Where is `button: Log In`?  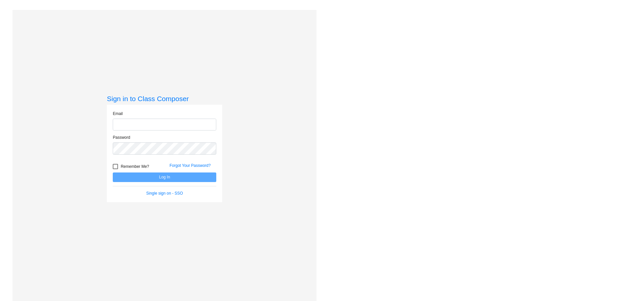
button: Log In is located at coordinates (165, 177).